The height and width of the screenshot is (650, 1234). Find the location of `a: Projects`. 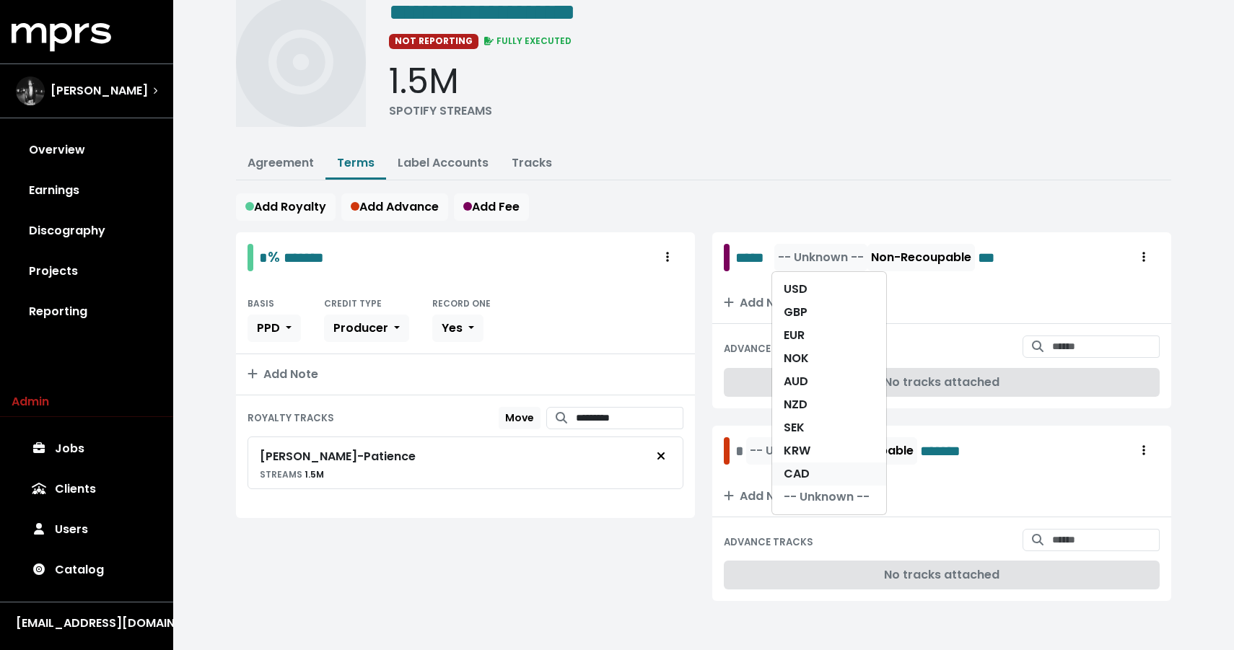

a: Projects is located at coordinates (87, 271).